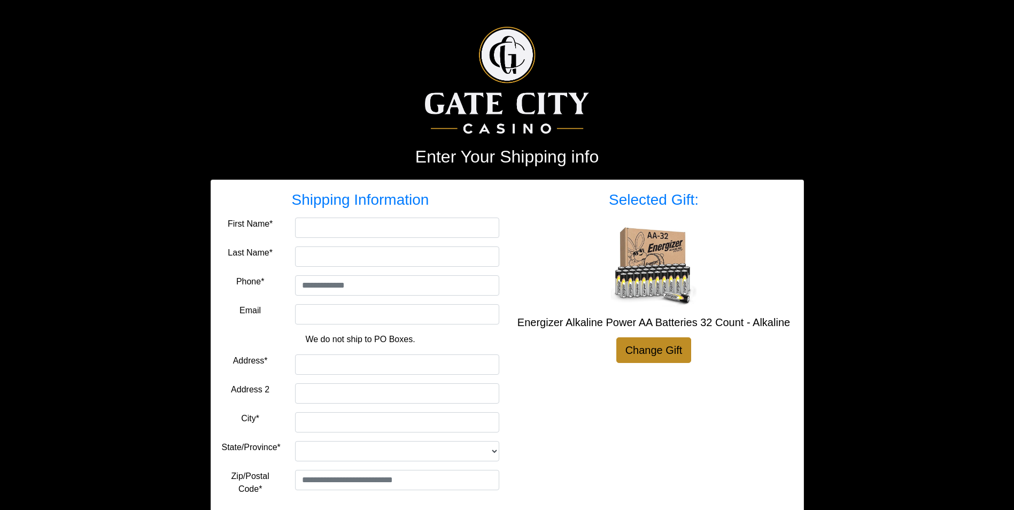  Describe the element at coordinates (250, 253) in the screenshot. I see `label: Last Name*` at that location.